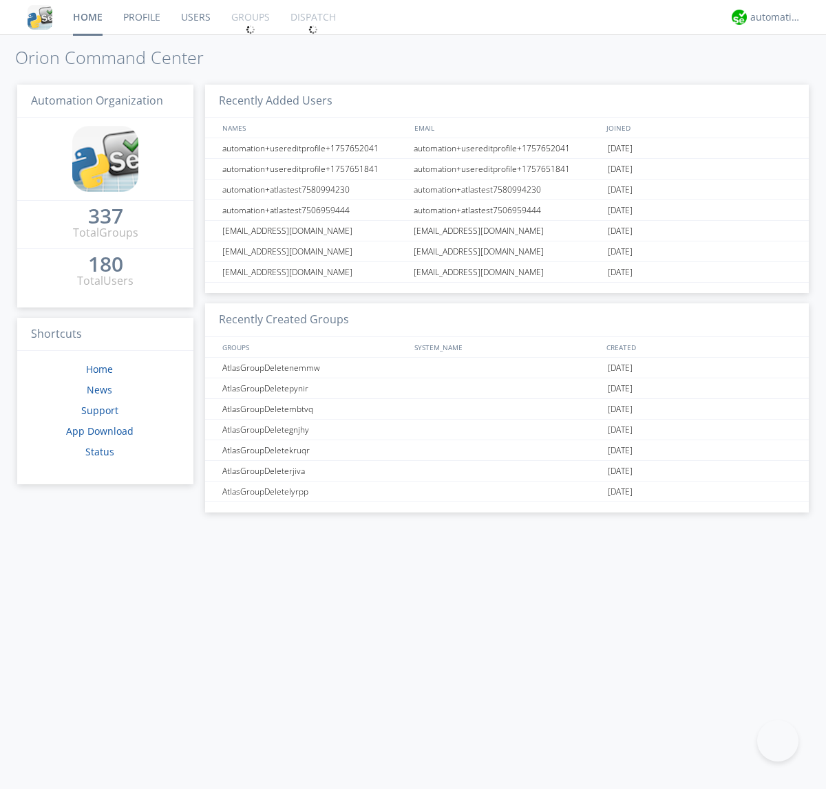 Image resolution: width=826 pixels, height=789 pixels. I want to click on h3: Shortcuts, so click(105, 335).